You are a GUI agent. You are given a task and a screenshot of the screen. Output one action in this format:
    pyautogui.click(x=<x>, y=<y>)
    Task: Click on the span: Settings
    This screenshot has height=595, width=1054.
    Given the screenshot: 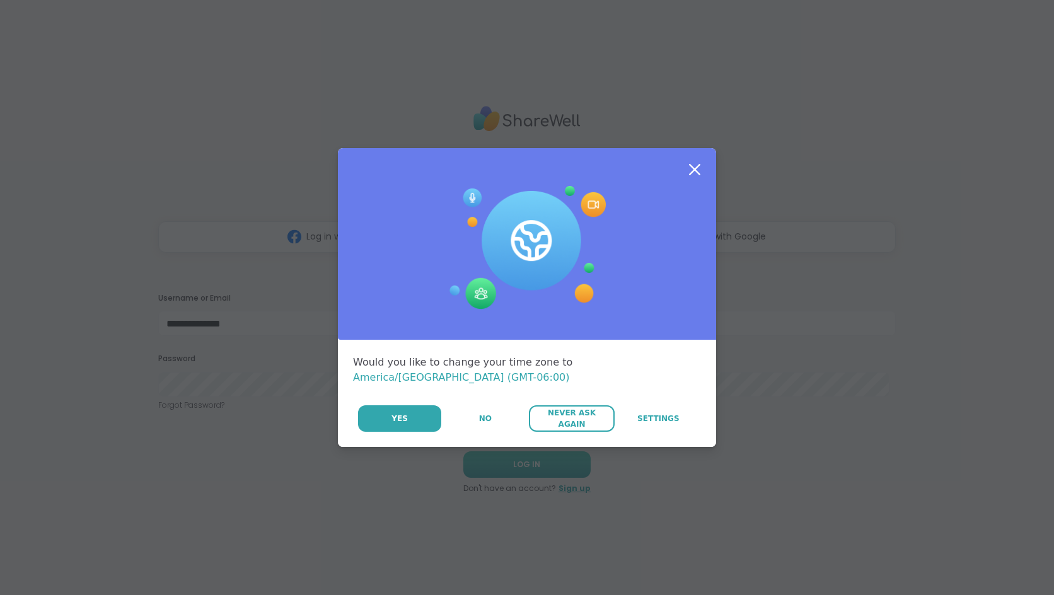 What is the action you would take?
    pyautogui.click(x=658, y=418)
    